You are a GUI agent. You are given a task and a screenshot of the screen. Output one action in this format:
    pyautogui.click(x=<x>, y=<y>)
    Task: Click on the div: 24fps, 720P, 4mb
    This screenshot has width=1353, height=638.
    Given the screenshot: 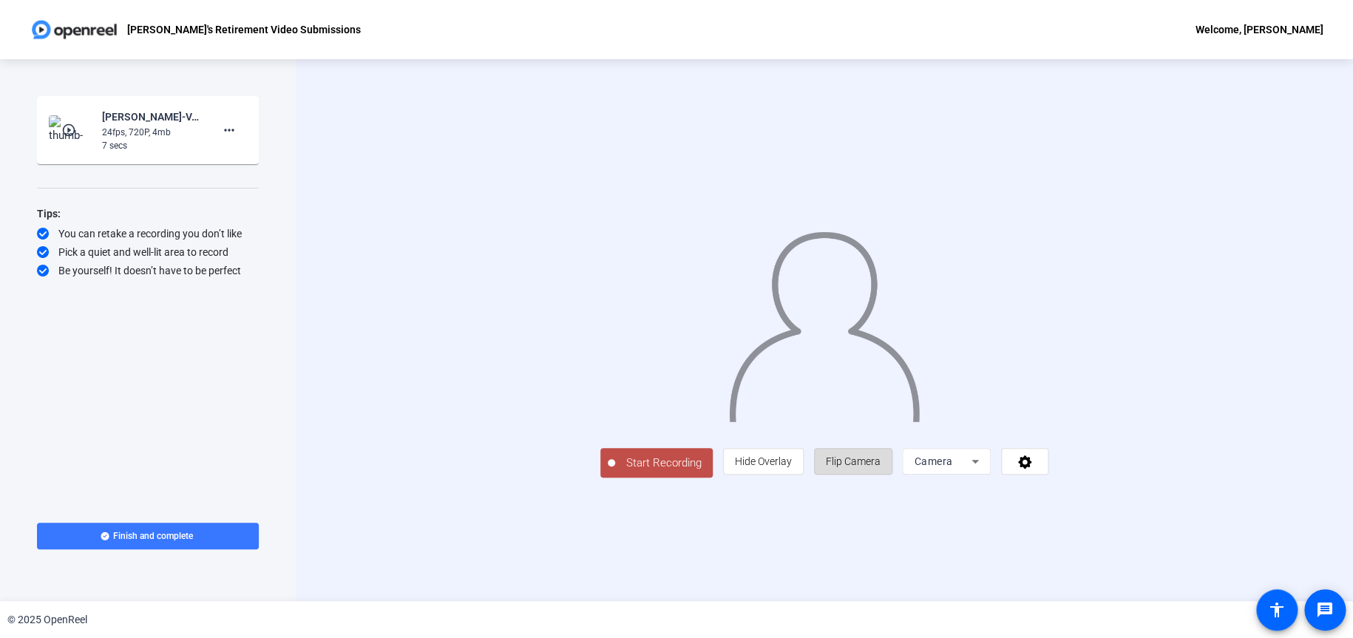 What is the action you would take?
    pyautogui.click(x=152, y=132)
    